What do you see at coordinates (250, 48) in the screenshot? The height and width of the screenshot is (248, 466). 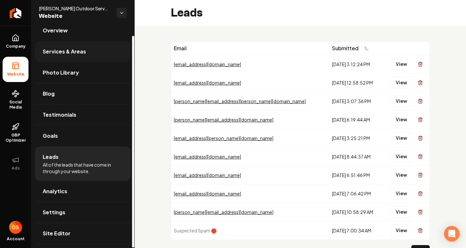 I see `div: Email` at bounding box center [250, 48].